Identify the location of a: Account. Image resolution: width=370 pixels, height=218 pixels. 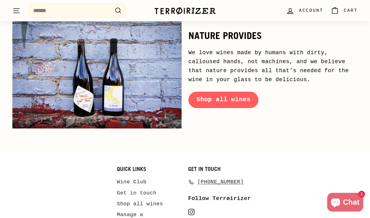
(304, 11).